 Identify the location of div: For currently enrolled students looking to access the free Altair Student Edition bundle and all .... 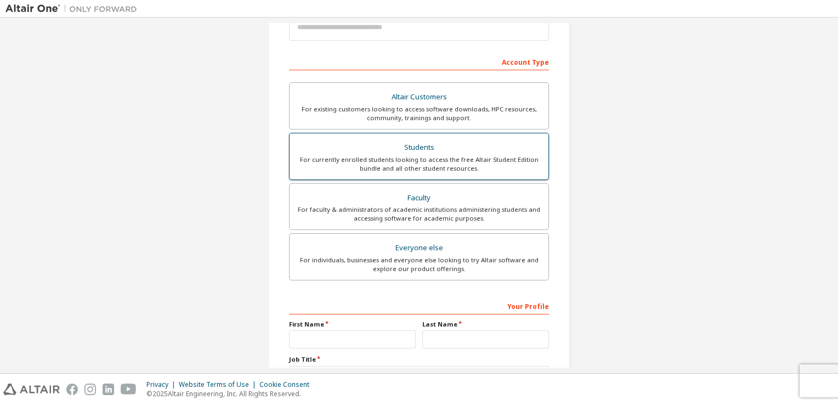
(419, 164).